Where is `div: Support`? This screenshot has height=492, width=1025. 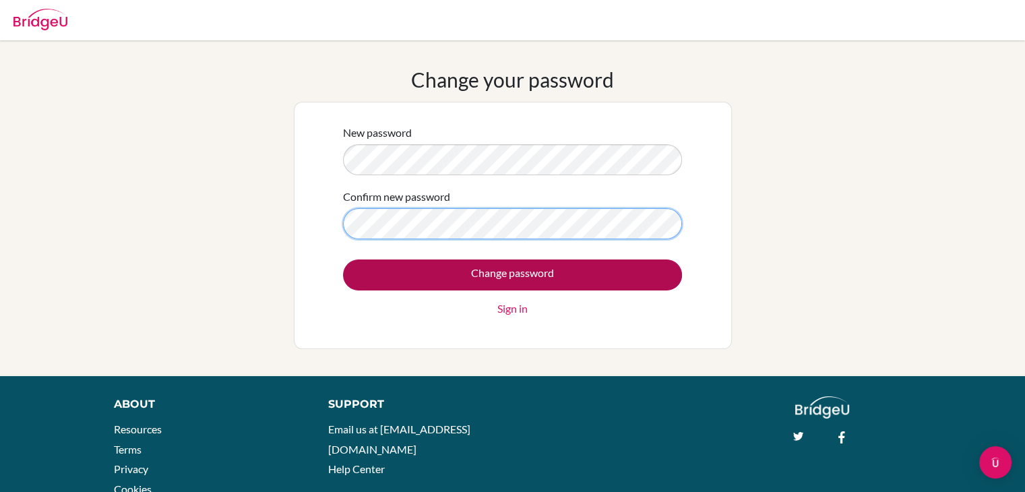
div: Support is located at coordinates (413, 404).